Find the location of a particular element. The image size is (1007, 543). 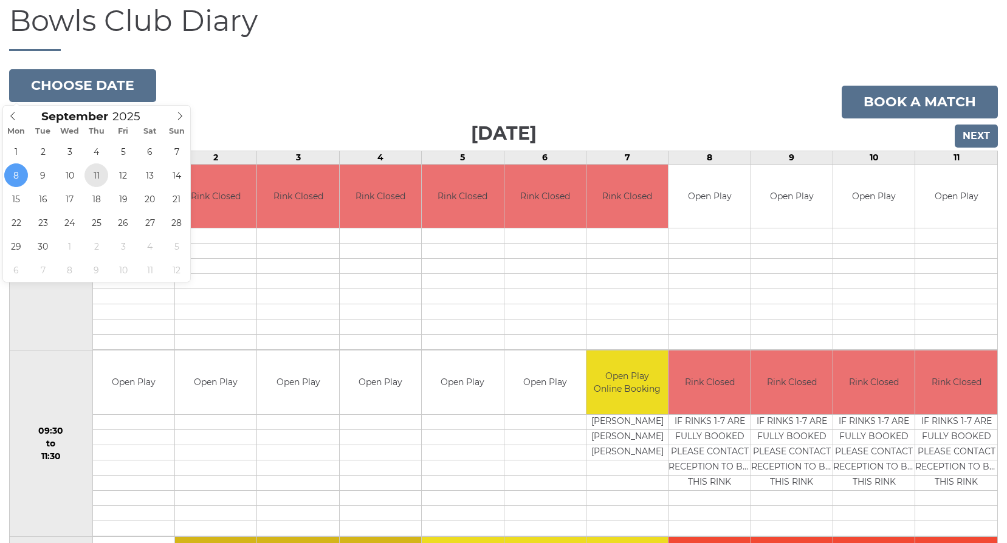

span: September 16, 2025 is located at coordinates (43, 199).